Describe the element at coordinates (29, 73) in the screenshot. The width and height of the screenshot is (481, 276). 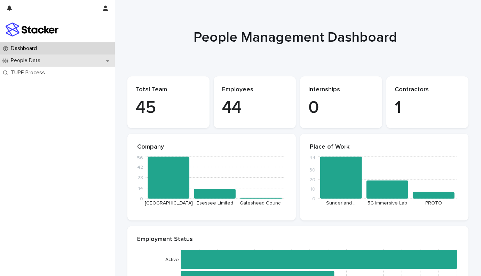
I see `p: TUPE Process` at that location.